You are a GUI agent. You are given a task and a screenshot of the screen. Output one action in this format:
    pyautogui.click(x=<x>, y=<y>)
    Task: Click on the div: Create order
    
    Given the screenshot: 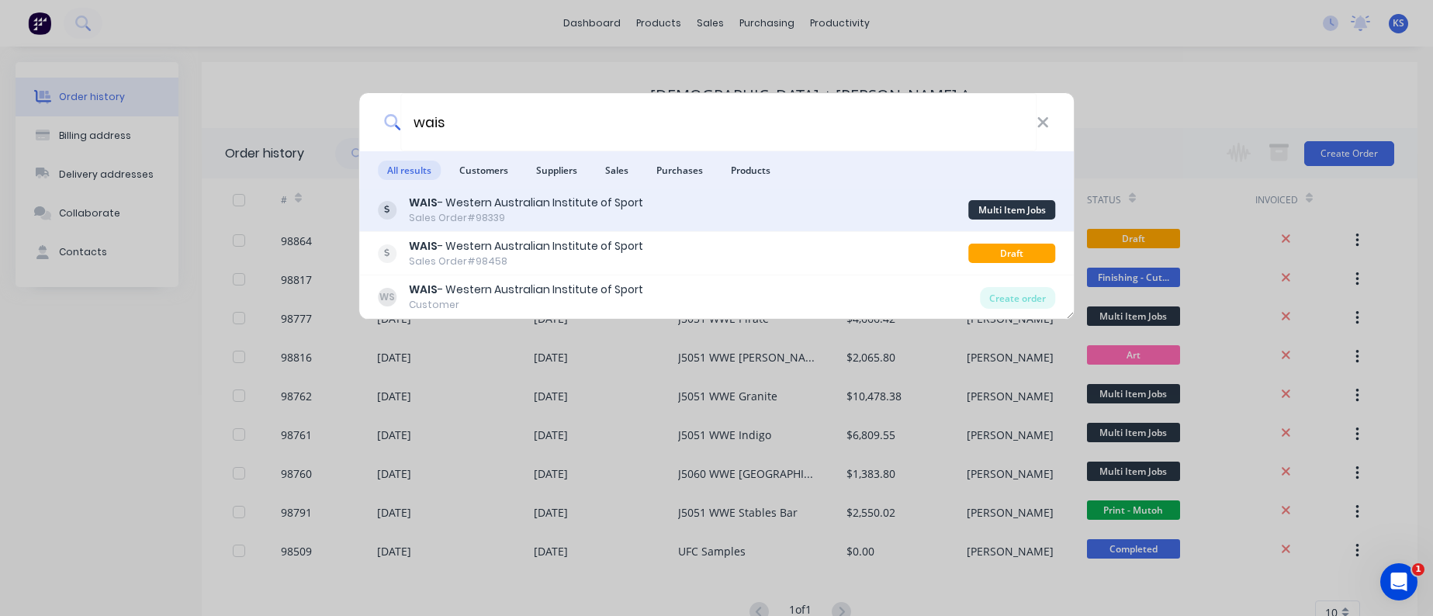 What is the action you would take?
    pyautogui.click(x=1017, y=298)
    